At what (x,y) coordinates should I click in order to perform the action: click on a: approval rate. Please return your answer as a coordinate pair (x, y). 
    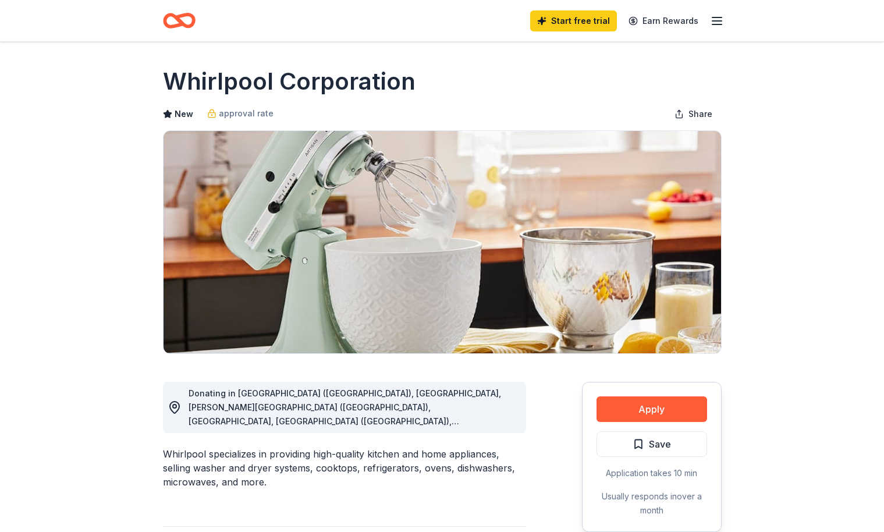
    Looking at the image, I should click on (240, 113).